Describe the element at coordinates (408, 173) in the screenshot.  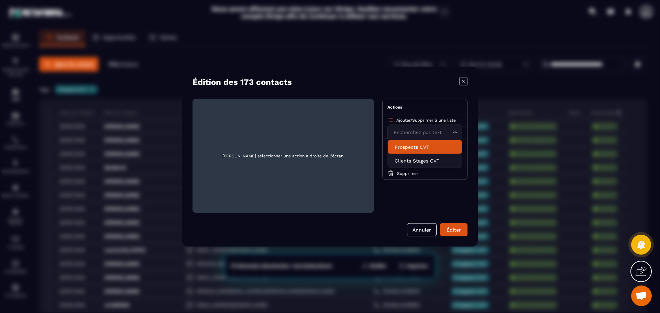
I see `span: Supprimer` at that location.